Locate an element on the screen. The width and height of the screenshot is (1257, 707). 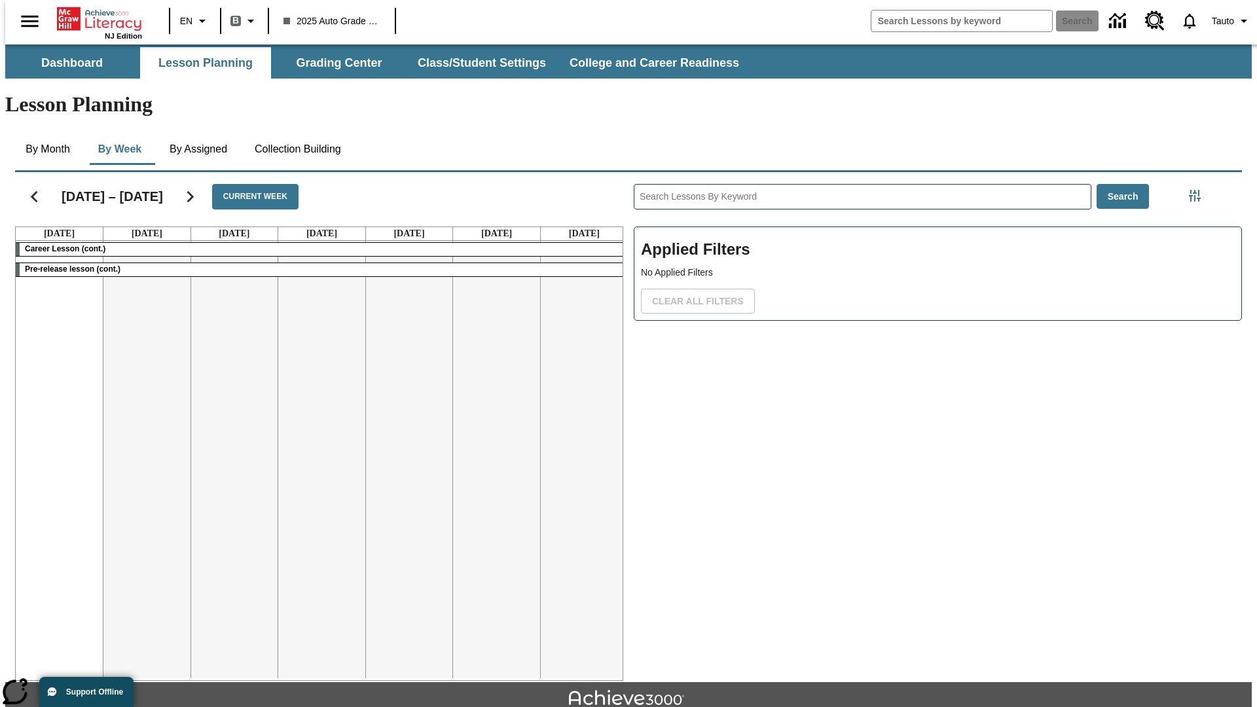
div: Calendar is located at coordinates (314, 424).